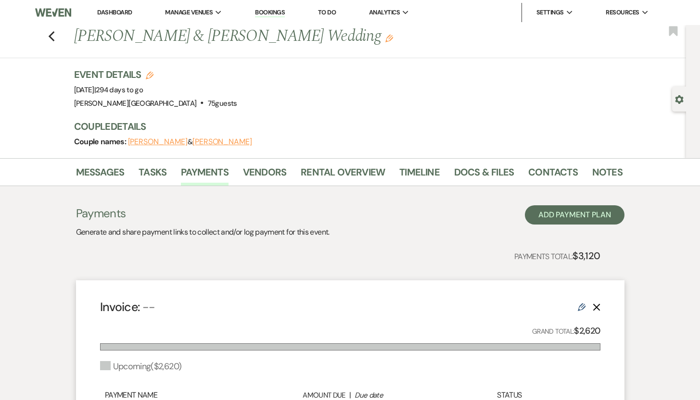  What do you see at coordinates (557, 256) in the screenshot?
I see `p: Payments Total:` at bounding box center [557, 256].